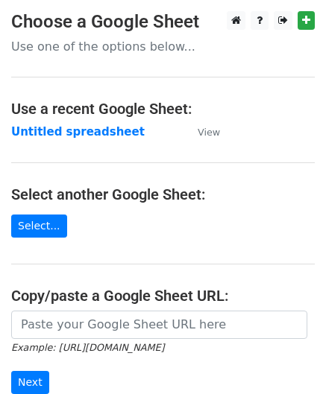 Image resolution: width=326 pixels, height=394 pixels. Describe the element at coordinates (39, 226) in the screenshot. I see `a: Select...` at that location.